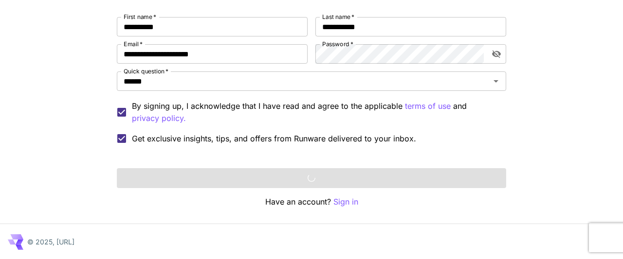 Image resolution: width=623 pixels, height=259 pixels. Describe the element at coordinates (159, 118) in the screenshot. I see `button: By signing up, I acknowledge that I have read and agree to the applicable terms of use and` at that location.